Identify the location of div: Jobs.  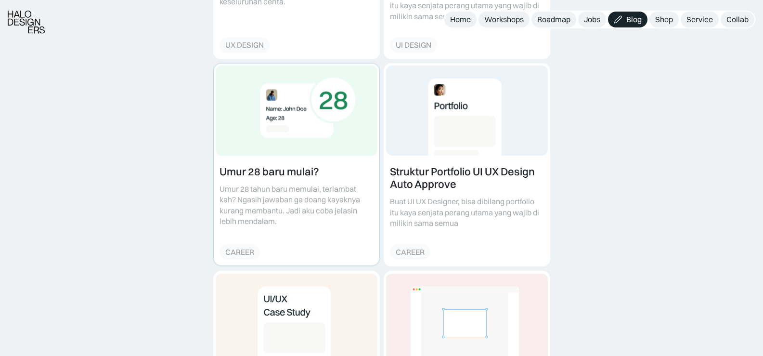
(592, 19).